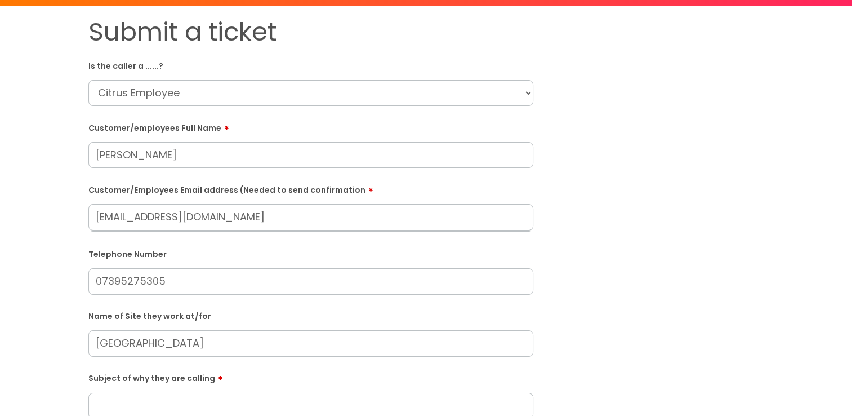  Describe the element at coordinates (311, 217) in the screenshot. I see `input: Email` at that location.